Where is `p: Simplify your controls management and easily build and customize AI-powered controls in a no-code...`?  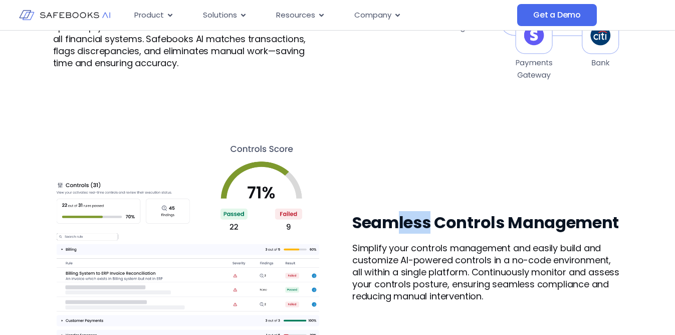
p: Simplify your controls management and easily build and customize AI-powered controls in a no-code... is located at coordinates (487, 272).